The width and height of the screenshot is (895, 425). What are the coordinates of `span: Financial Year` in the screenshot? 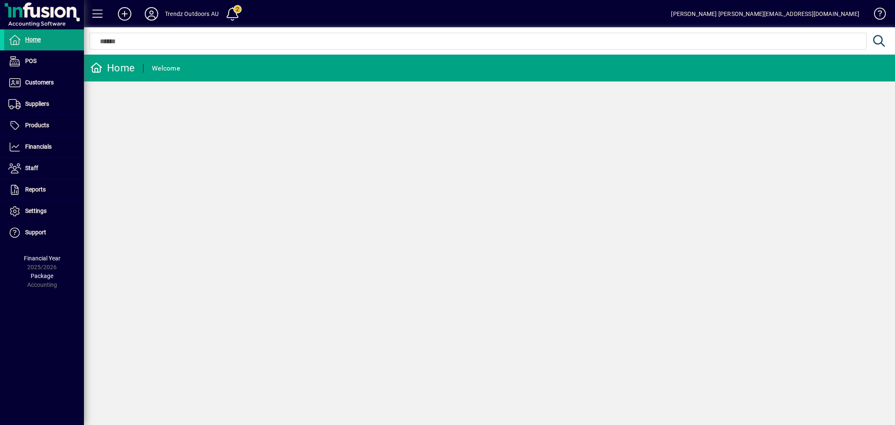 It's located at (42, 258).